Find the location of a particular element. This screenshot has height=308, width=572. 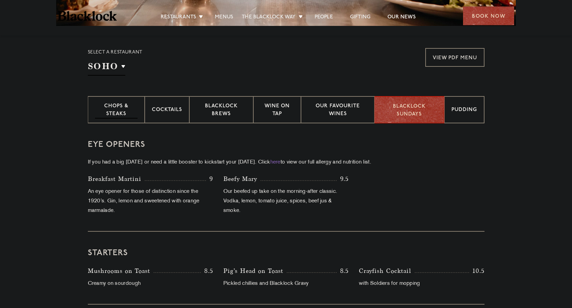

img: BL_Textured_Logo-footer-cropped.svg is located at coordinates (87, 16).